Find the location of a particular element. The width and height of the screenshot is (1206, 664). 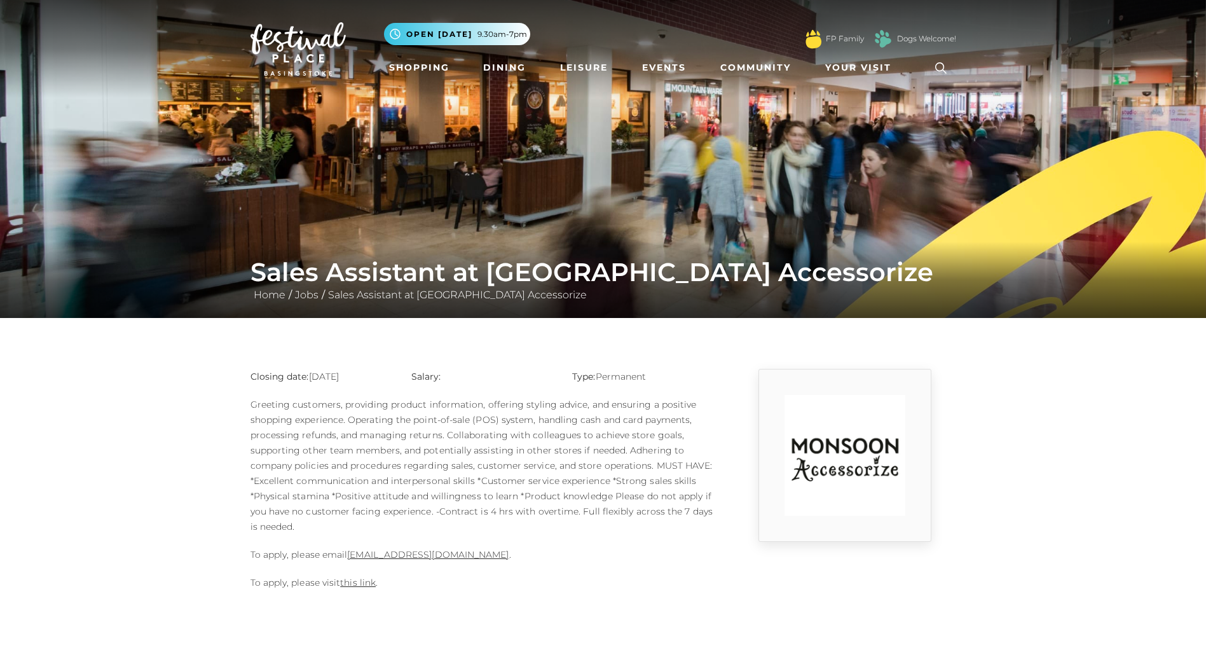

img: rtuC_1630740947_no1Y.jpg is located at coordinates (845, 455).